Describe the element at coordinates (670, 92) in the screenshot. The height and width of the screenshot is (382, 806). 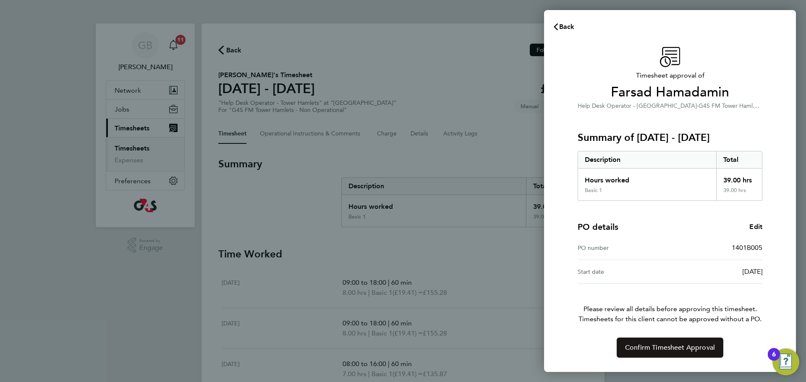
I see `span: Farsad Hamadamin` at that location.